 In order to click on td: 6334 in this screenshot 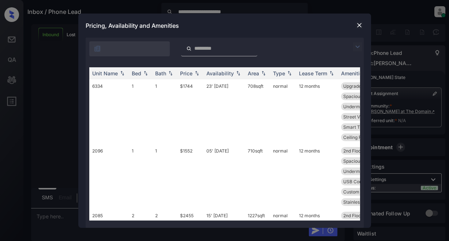, I will do `click(109, 112)`.